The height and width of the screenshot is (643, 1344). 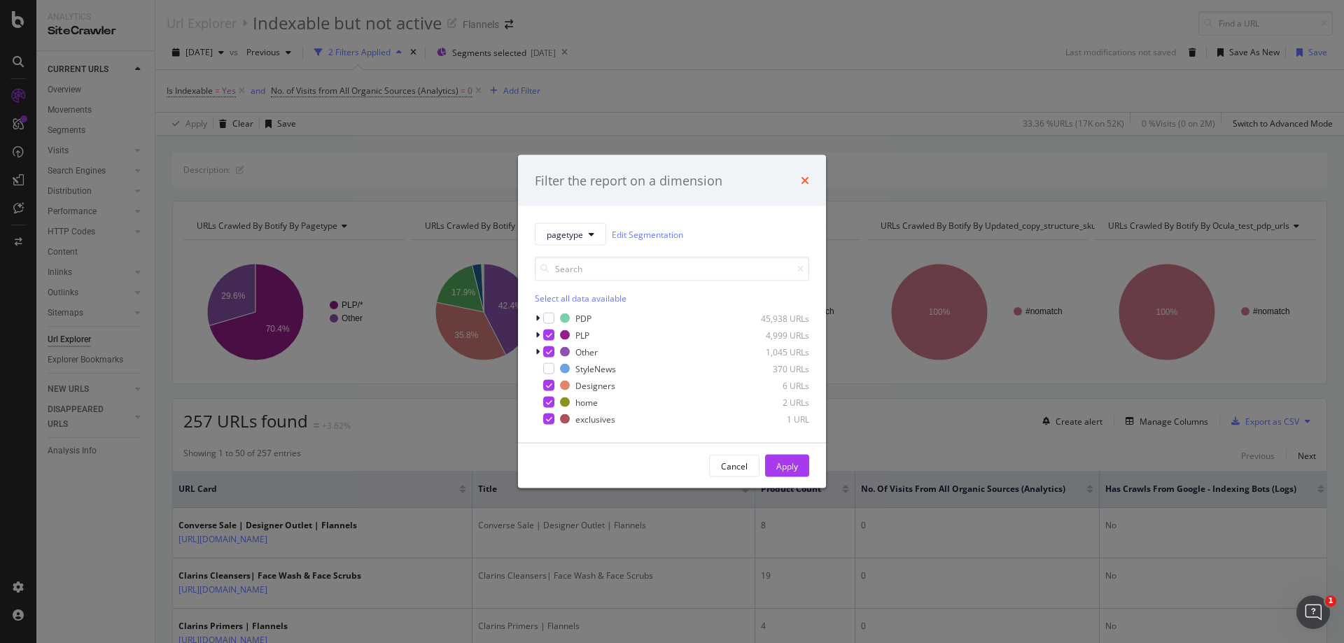 What do you see at coordinates (775, 368) in the screenshot?
I see `div: 370 URLs` at bounding box center [775, 368].